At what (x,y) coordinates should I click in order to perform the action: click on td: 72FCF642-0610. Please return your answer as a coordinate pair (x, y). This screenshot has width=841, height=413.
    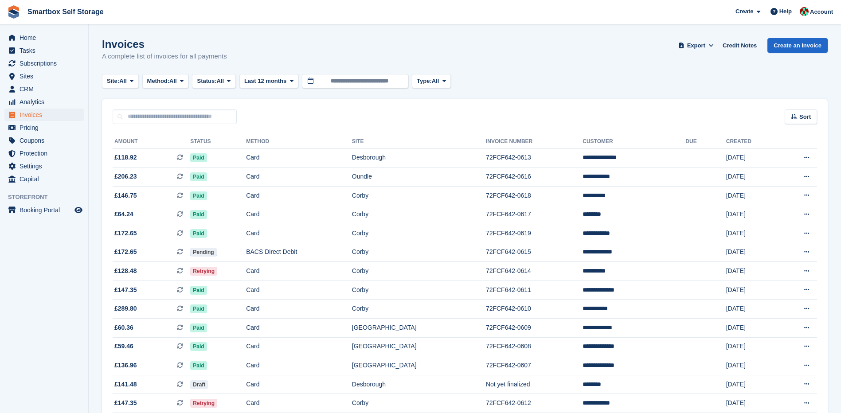
    Looking at the image, I should click on (534, 309).